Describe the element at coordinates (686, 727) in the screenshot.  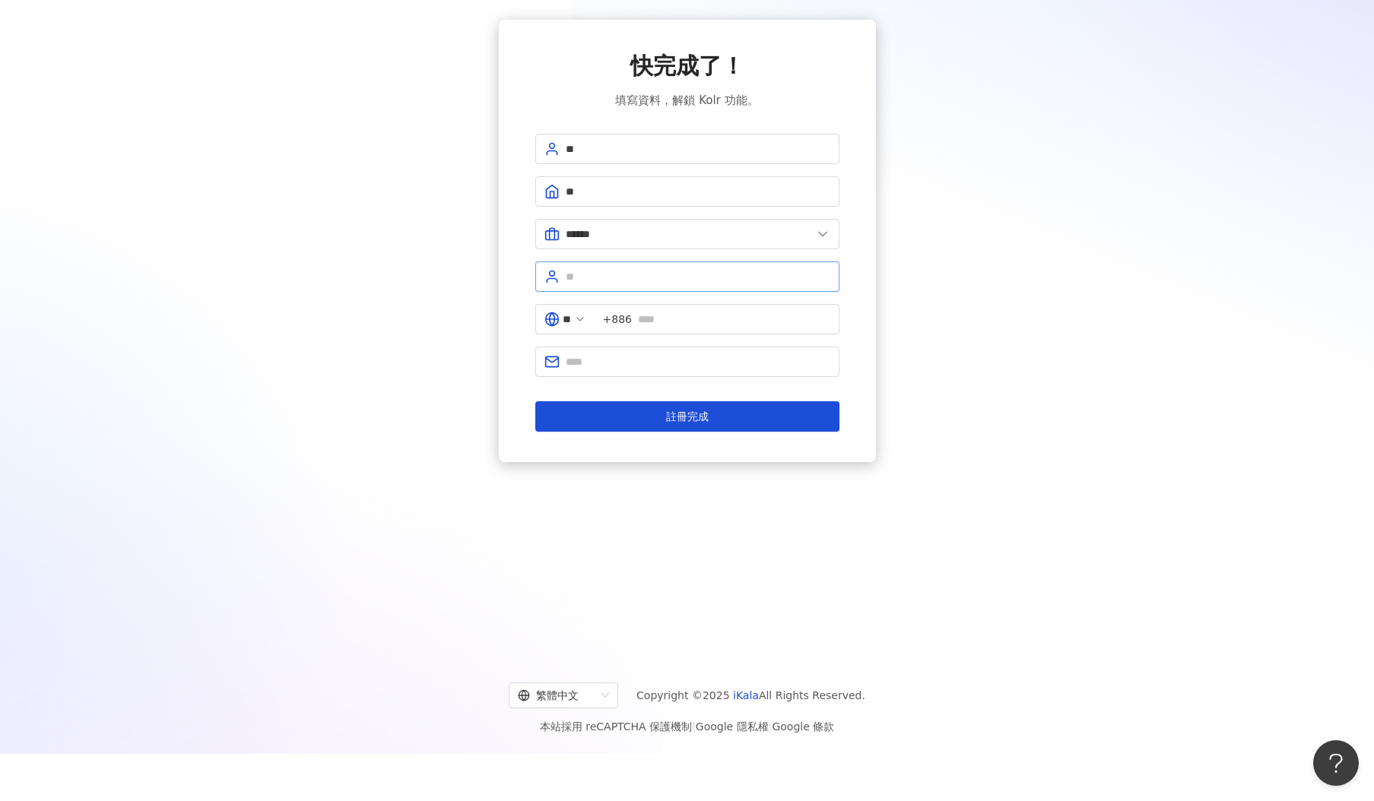
I see `span: 本站採用 reCAPTCHA 保護機制` at that location.